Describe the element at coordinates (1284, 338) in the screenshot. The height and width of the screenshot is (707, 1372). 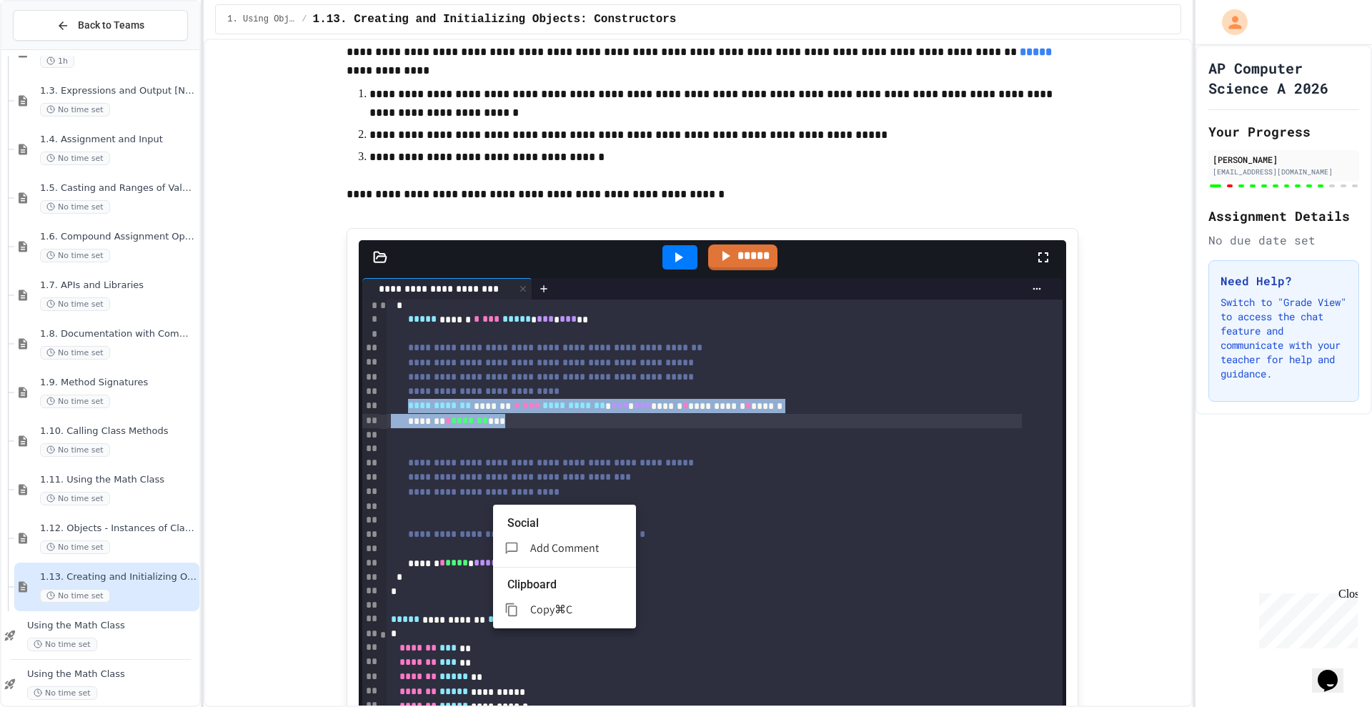
I see `p: Switch to "Grade View" to access the chat feature and communicate with your teacher for help and ...` at that location.